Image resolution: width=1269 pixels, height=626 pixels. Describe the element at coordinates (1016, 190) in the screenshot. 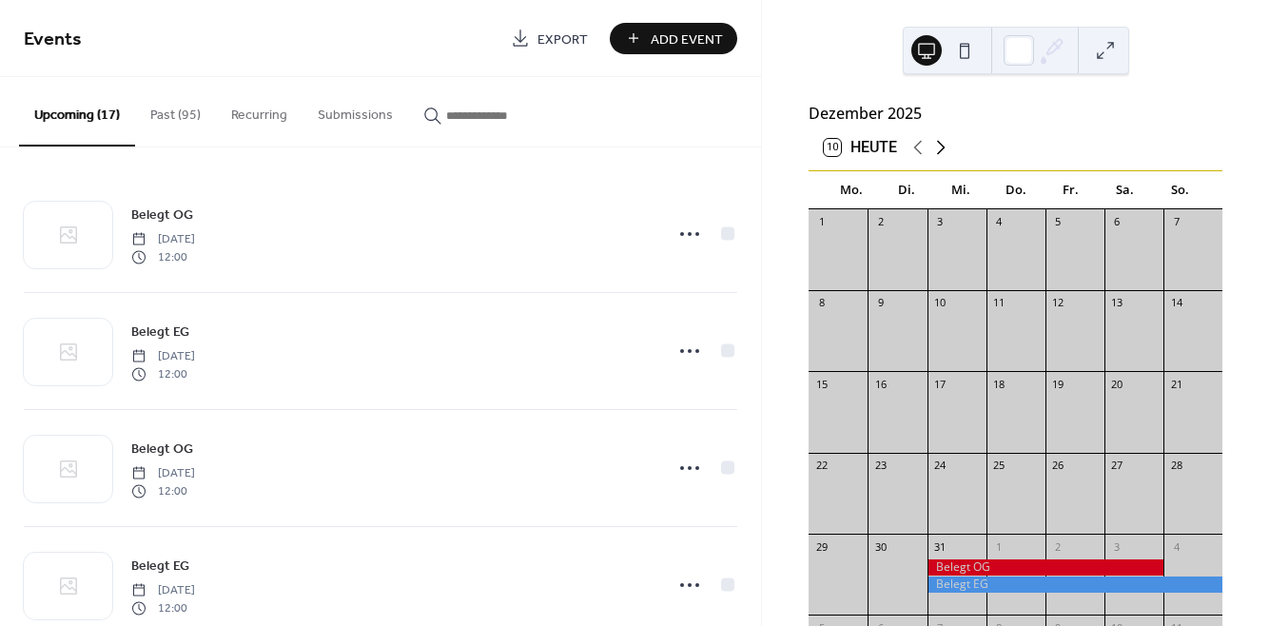

I see `div: Do.` at that location.